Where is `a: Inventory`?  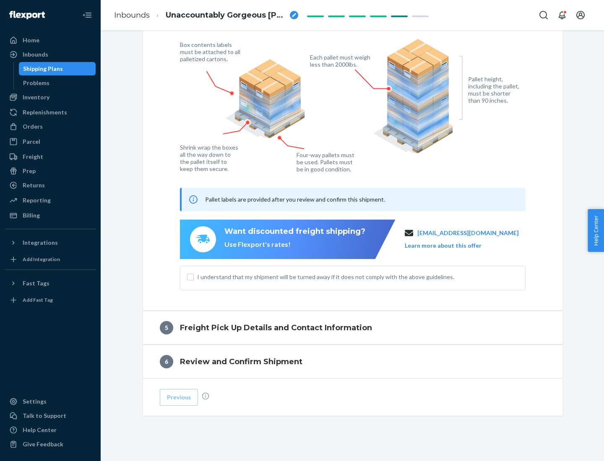
a: Inventory is located at coordinates (50, 97).